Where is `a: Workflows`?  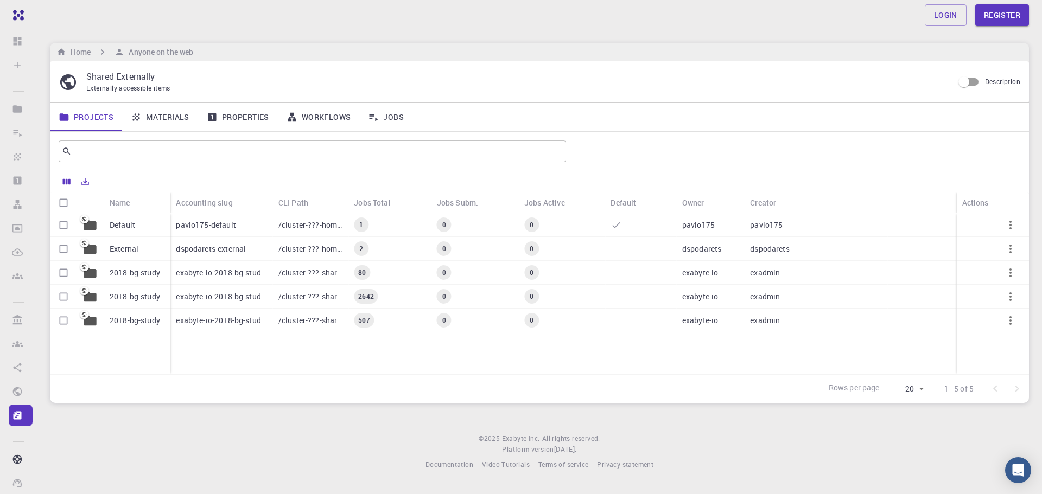 a: Workflows is located at coordinates (318, 117).